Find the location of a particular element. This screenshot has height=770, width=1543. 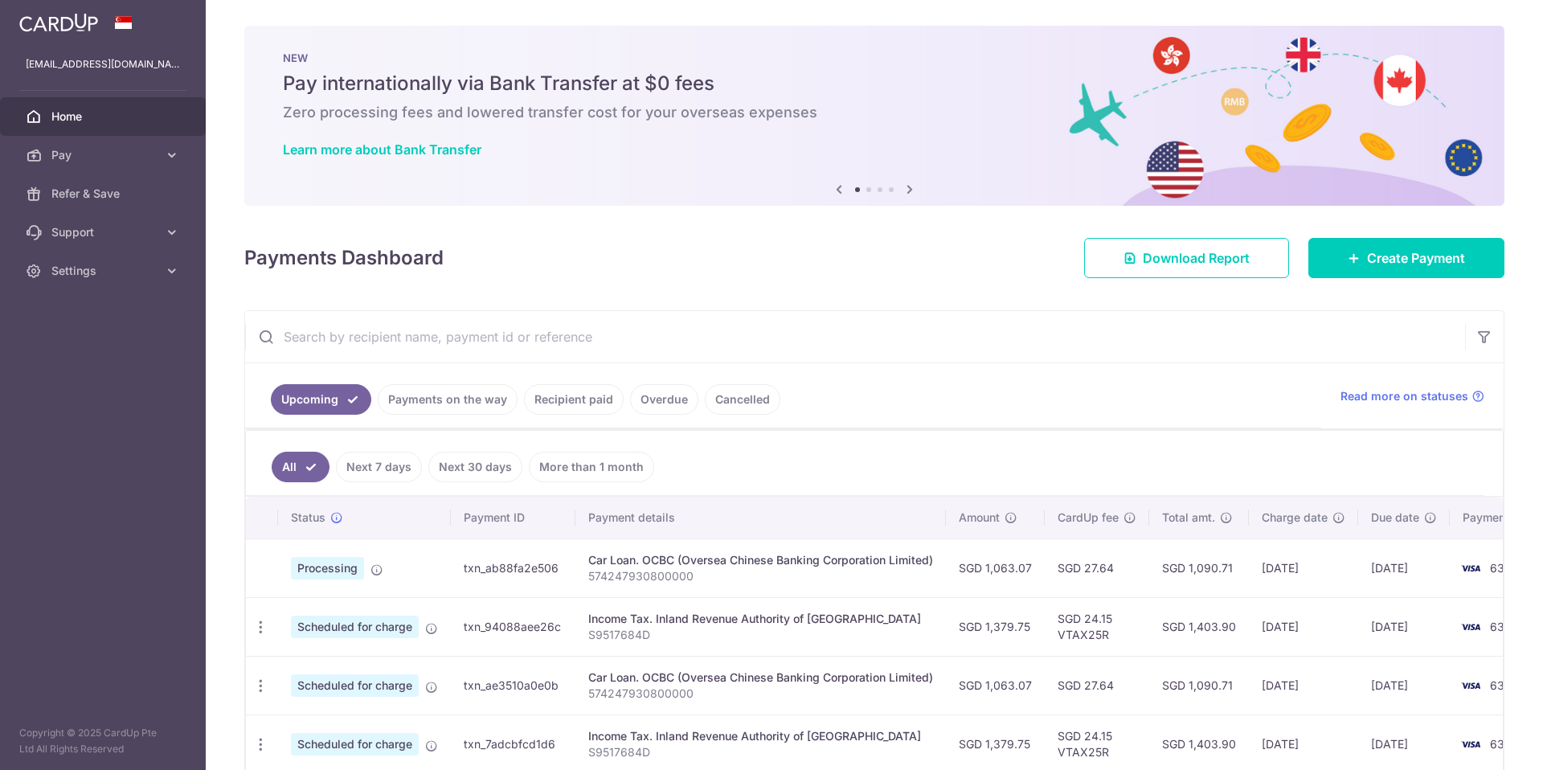

span: Pay is located at coordinates (104, 155).